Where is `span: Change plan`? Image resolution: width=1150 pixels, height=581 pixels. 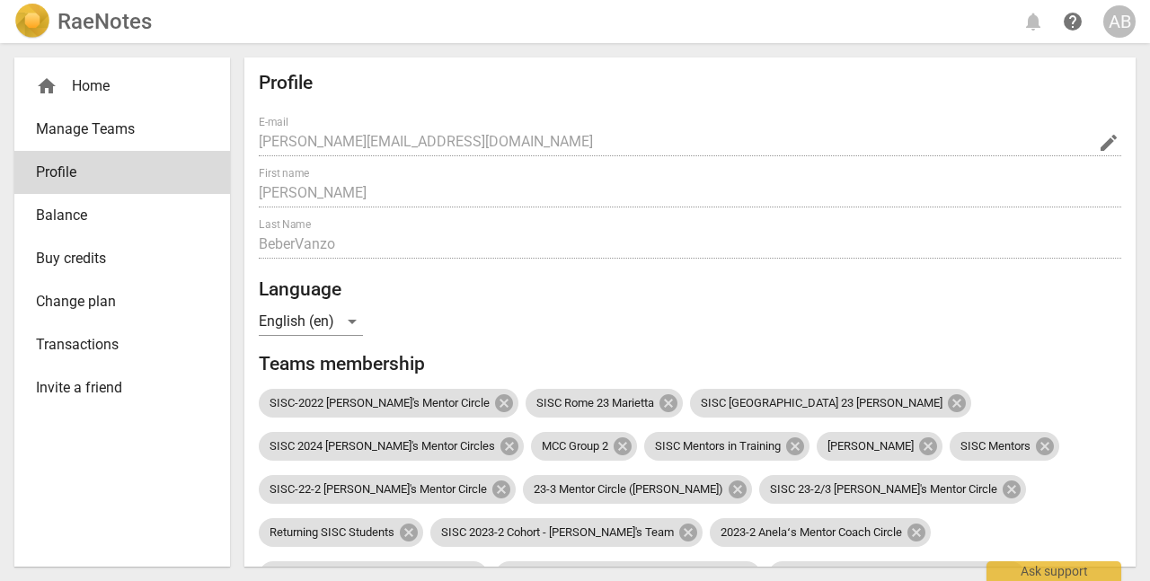 span: Change plan is located at coordinates (115, 302).